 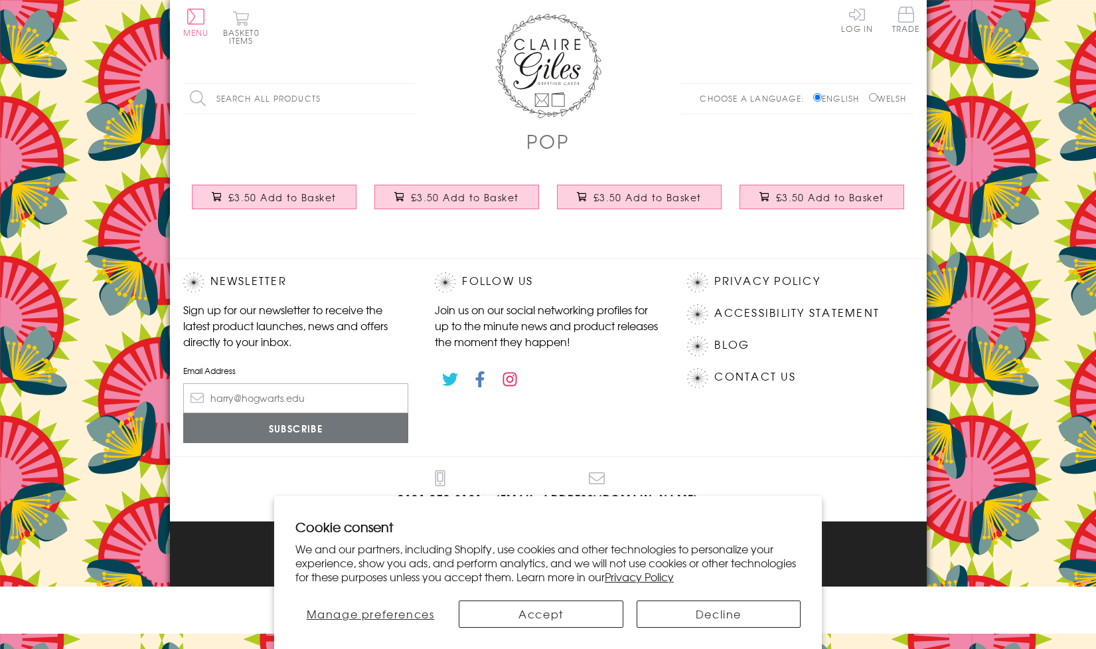 What do you see at coordinates (296, 428) in the screenshot?
I see `input: Subscribe` at bounding box center [296, 428].